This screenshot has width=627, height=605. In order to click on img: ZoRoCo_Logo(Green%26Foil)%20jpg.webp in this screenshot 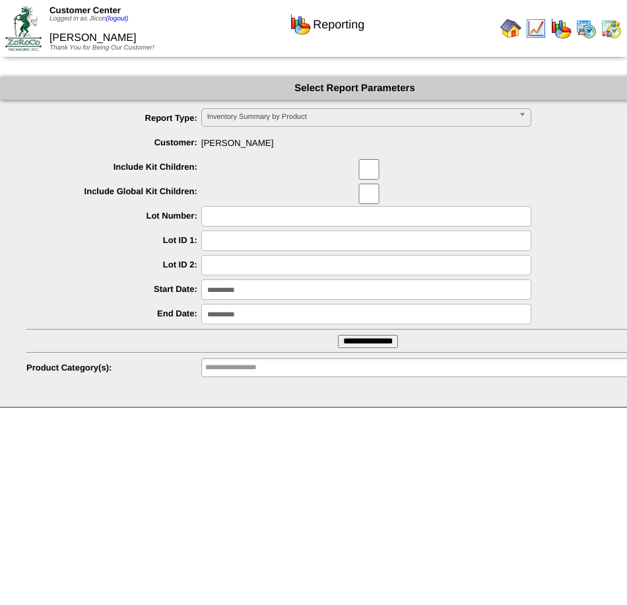, I will do `click(23, 28)`.